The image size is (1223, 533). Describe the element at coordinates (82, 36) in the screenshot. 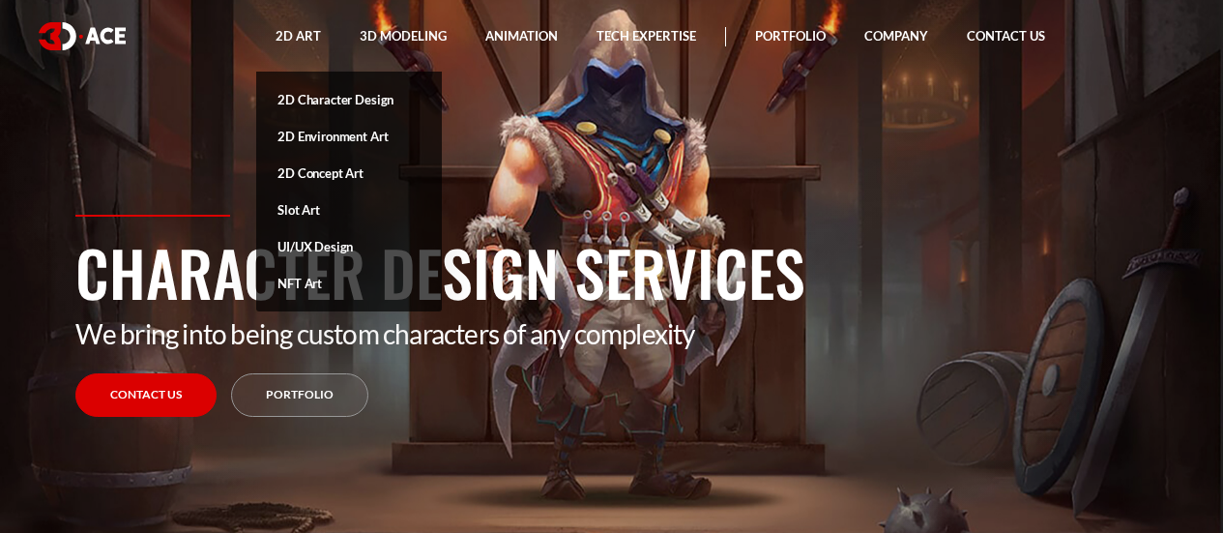

I see `img: logo white` at that location.